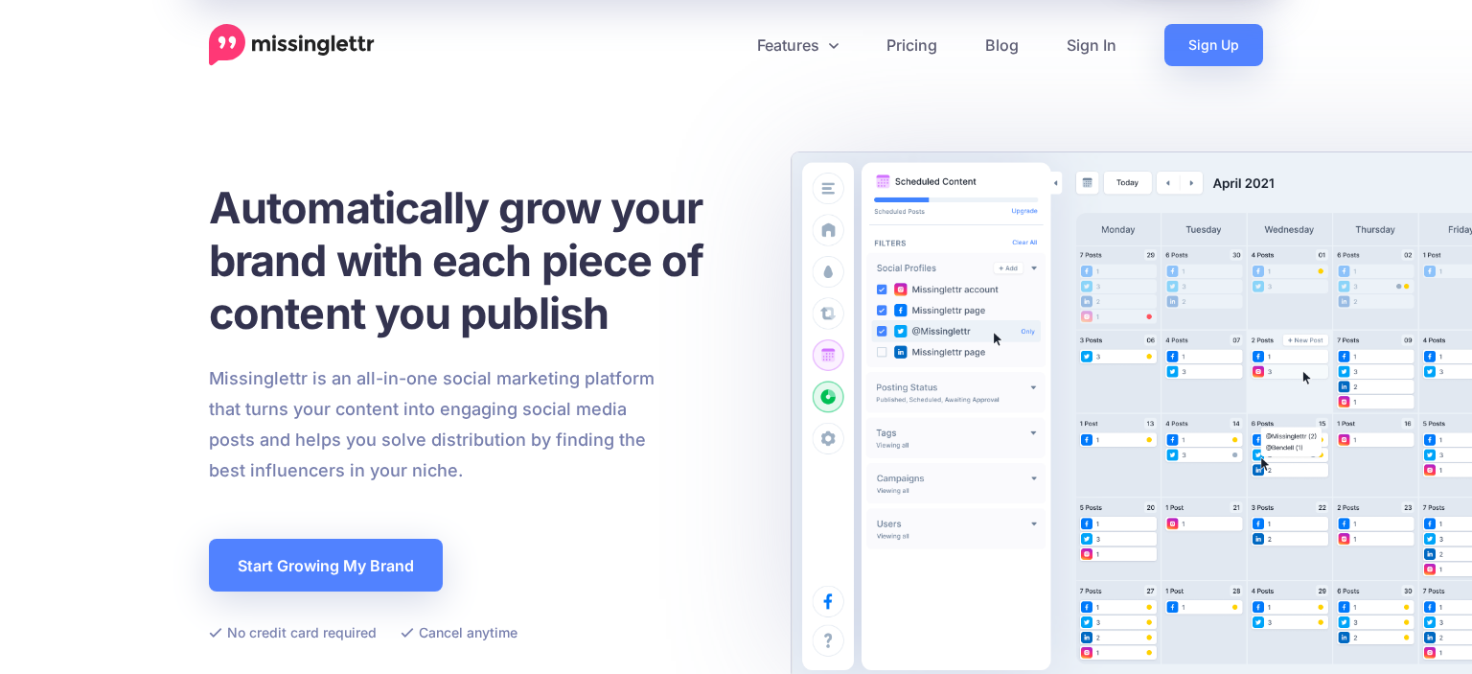  What do you see at coordinates (459, 631) in the screenshot?
I see `li: Cancel anytime` at bounding box center [459, 631].